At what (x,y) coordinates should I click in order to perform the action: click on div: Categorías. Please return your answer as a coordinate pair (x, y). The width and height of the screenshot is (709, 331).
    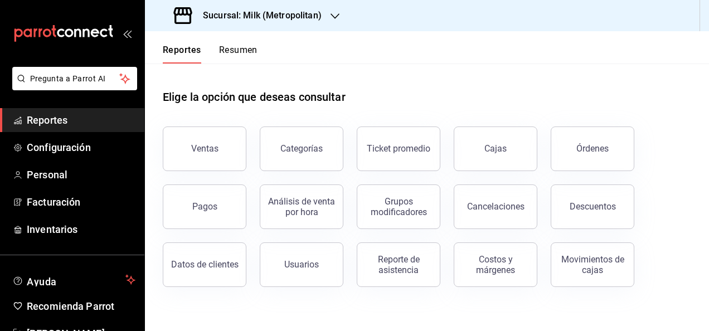
    Looking at the image, I should click on (302, 148).